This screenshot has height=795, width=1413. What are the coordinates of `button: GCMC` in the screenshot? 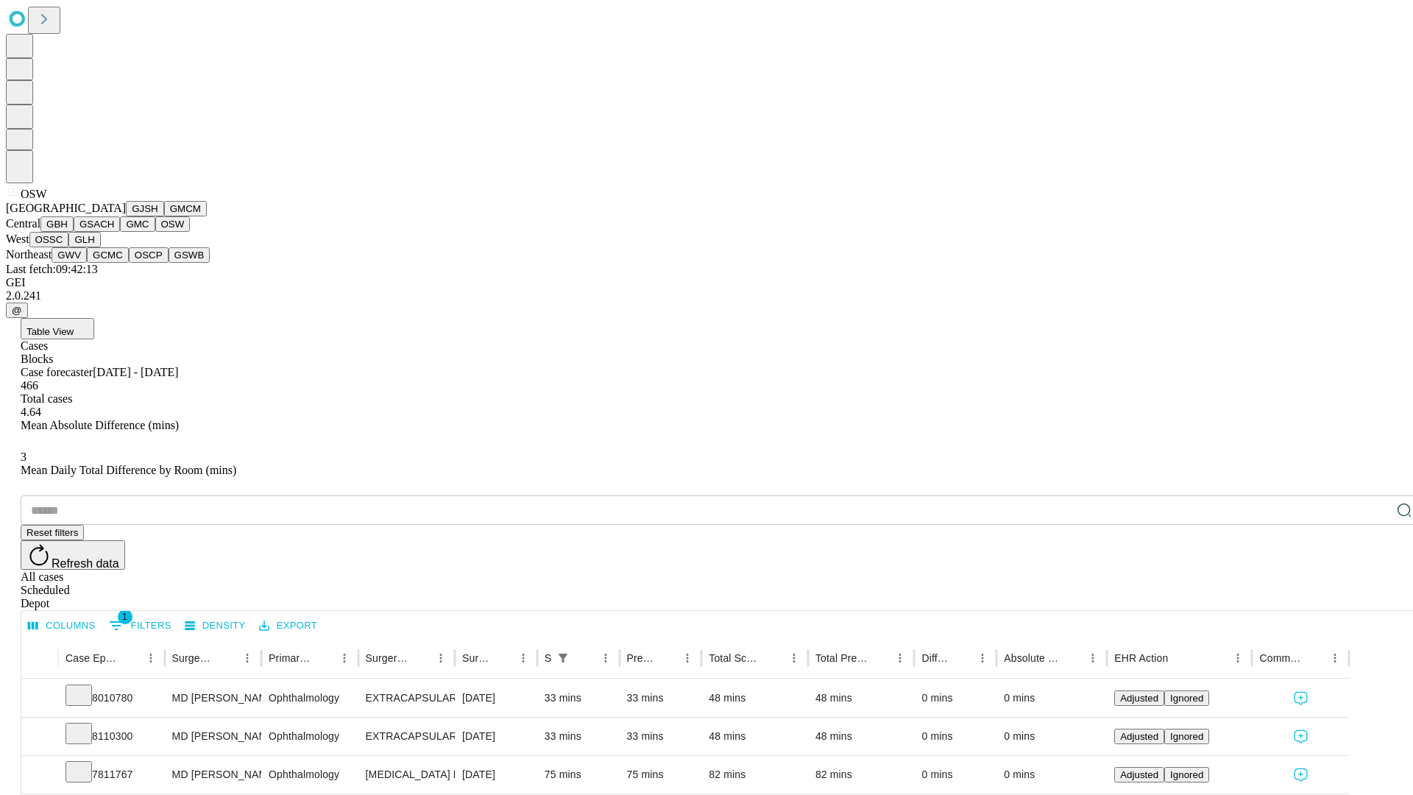 It's located at (107, 255).